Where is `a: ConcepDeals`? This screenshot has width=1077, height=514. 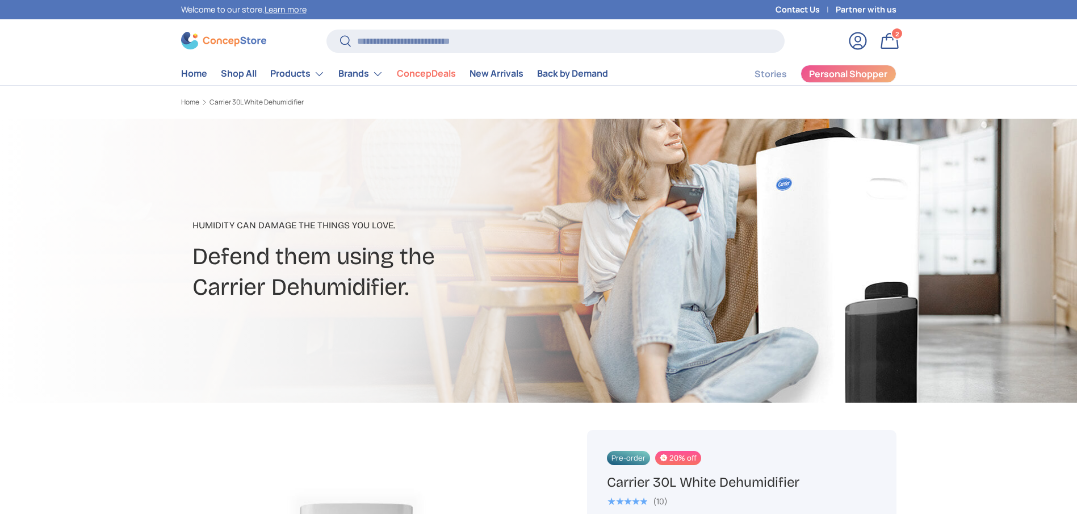 a: ConcepDeals is located at coordinates (426, 73).